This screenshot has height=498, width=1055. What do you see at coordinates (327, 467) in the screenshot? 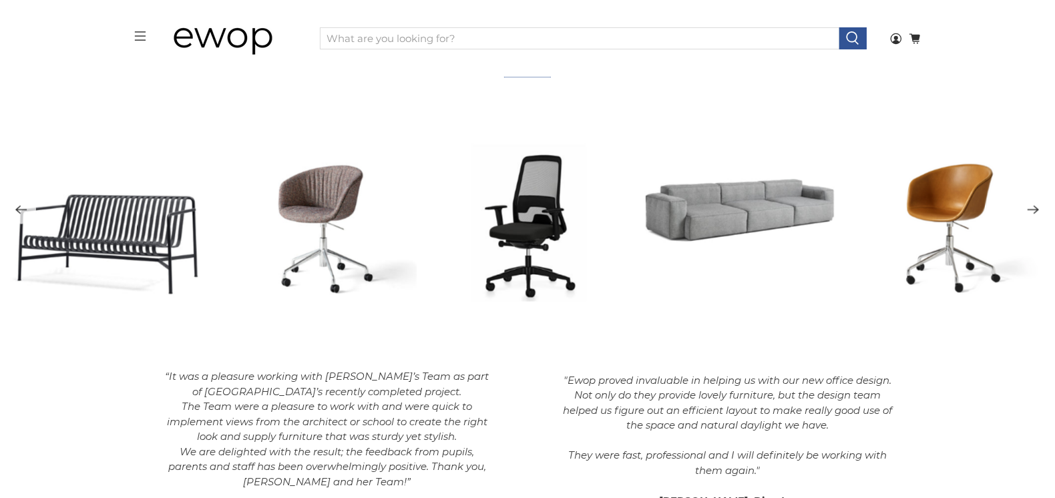
I see `em: We are delighted with the result; the feedback from pupils, parents and staff has been overwhelmi...` at bounding box center [327, 467].